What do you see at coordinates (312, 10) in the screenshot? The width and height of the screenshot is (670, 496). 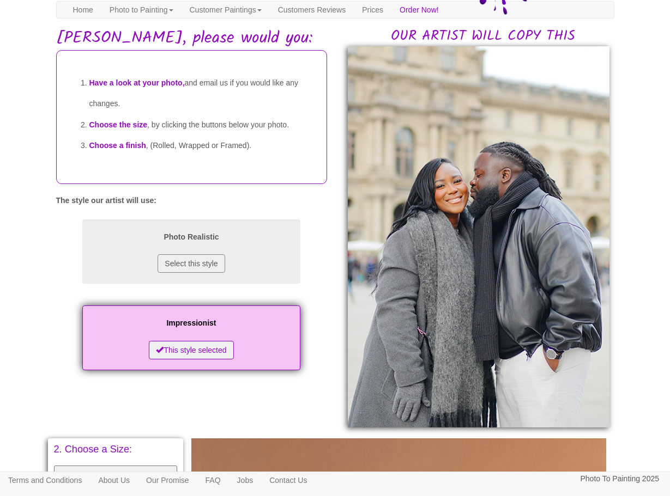 I see `a: Customers Reviews` at bounding box center [312, 10].